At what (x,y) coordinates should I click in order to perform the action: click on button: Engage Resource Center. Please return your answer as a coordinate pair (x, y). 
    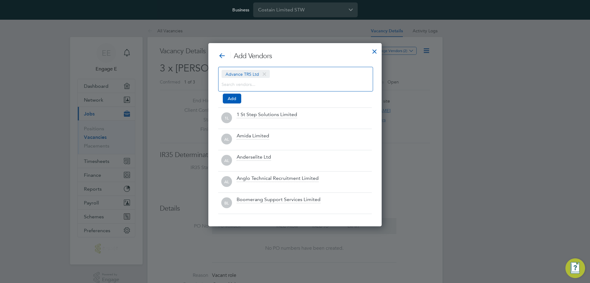
    Looking at the image, I should click on (576, 268).